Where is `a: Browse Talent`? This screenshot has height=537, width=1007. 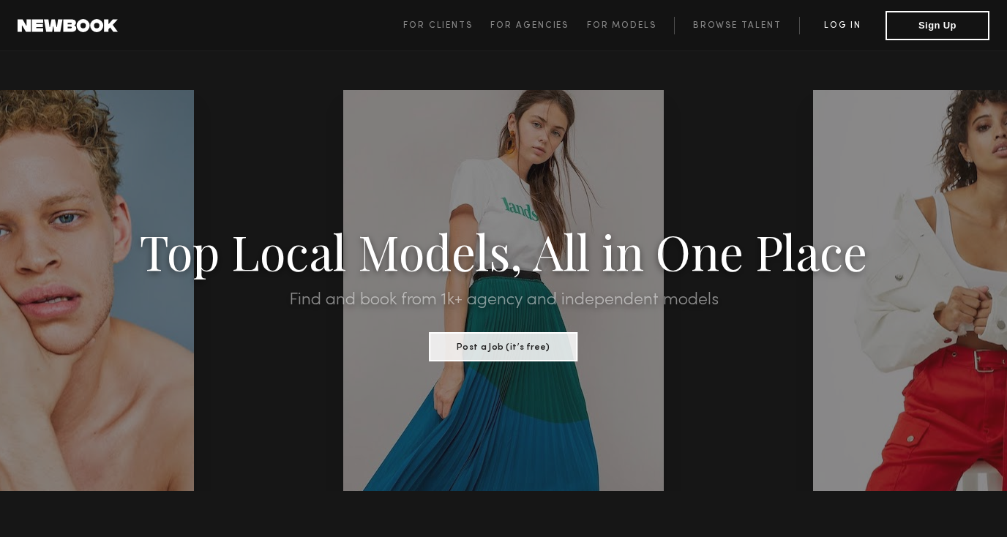
a: Browse Talent is located at coordinates (736, 26).